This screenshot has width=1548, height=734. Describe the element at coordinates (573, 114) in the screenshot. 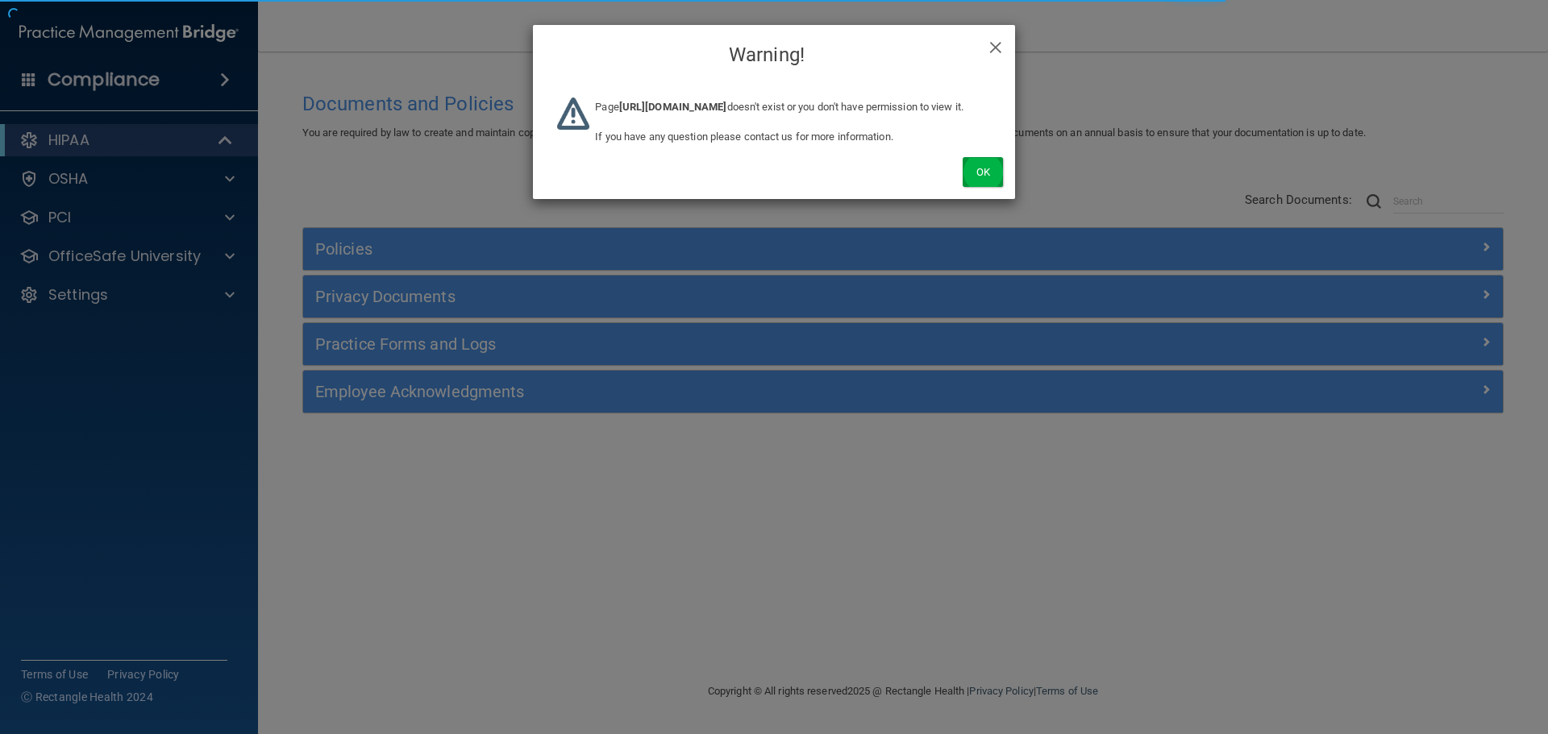

I see `img: warning-logo.669c17dd.png` at that location.